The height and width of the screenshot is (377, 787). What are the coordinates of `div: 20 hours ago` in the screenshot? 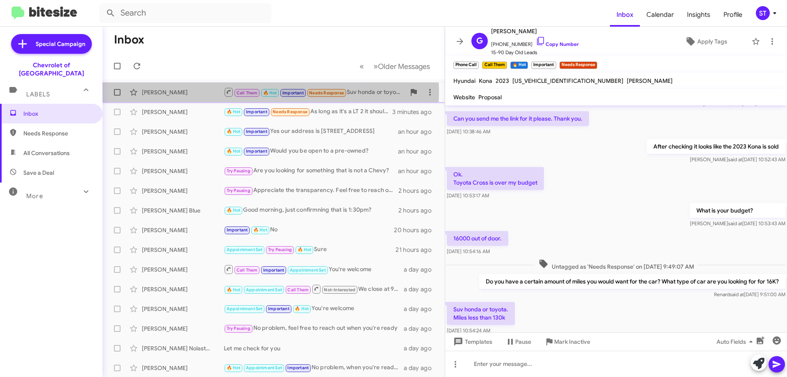 It's located at (416, 230).